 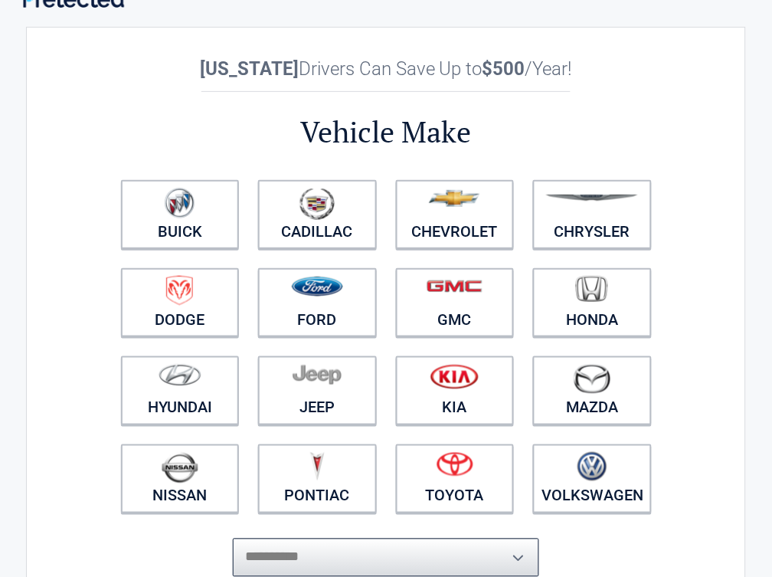 What do you see at coordinates (455, 215) in the screenshot?
I see `a: Chevrolet` at bounding box center [455, 215].